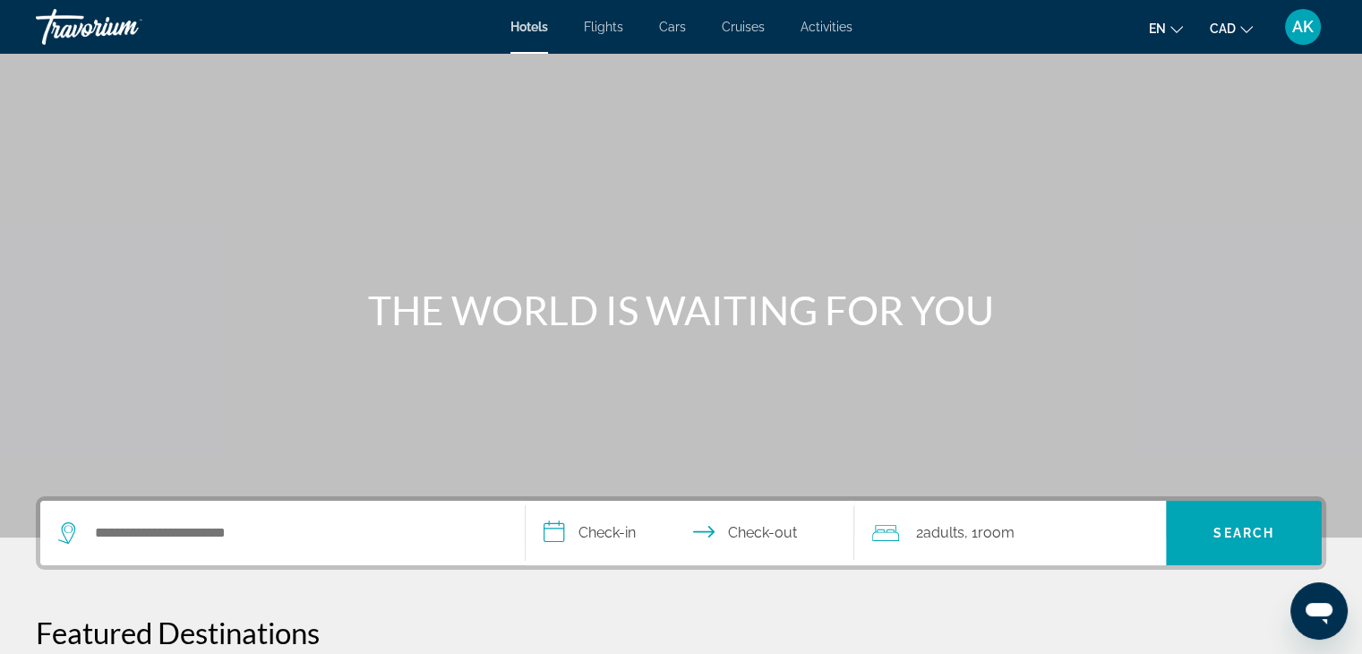 The height and width of the screenshot is (654, 1362). Describe the element at coordinates (1303, 27) in the screenshot. I see `button: User Menu` at that location.